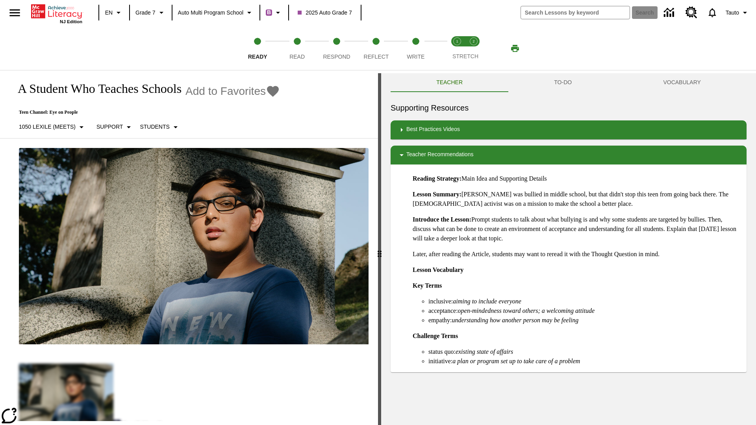  What do you see at coordinates (160, 127) in the screenshot?
I see `button: Select Student` at bounding box center [160, 127].